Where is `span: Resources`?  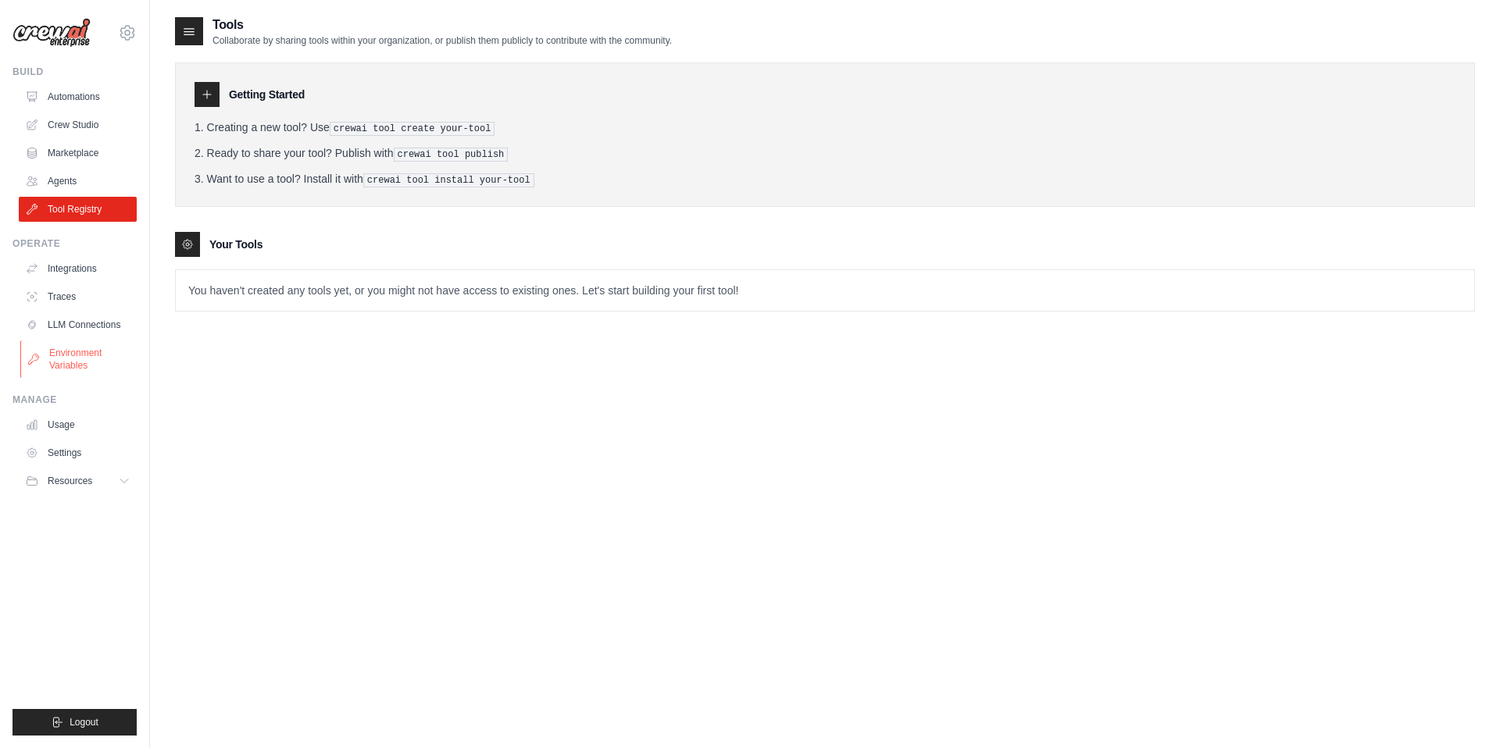 span: Resources is located at coordinates (70, 481).